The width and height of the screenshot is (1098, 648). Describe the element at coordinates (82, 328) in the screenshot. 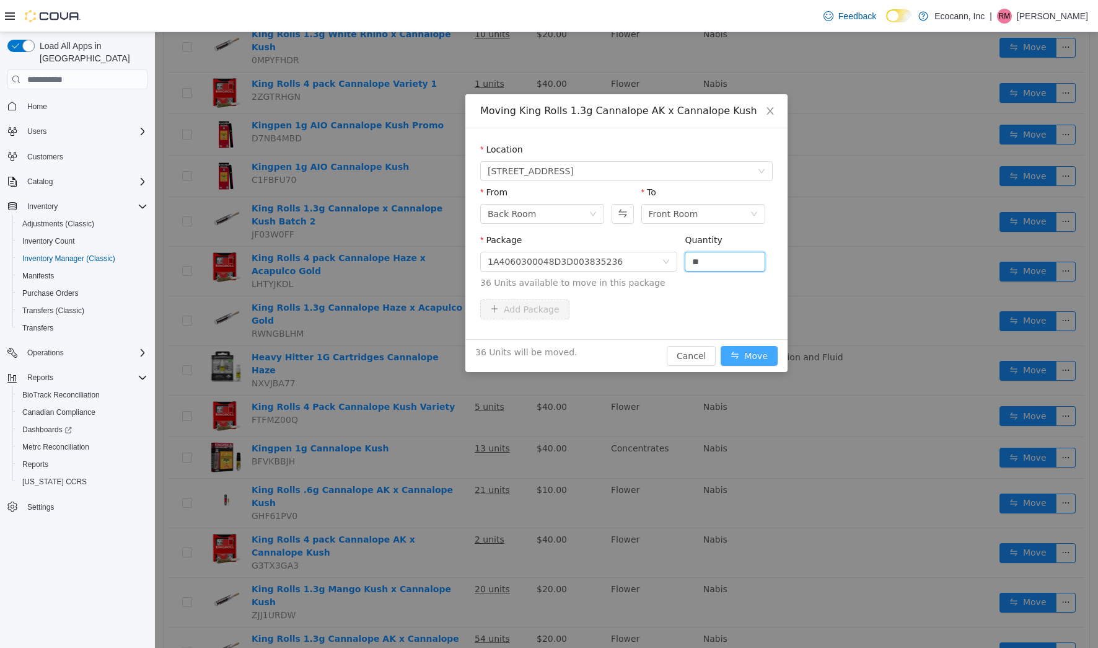

I see `span: Transfers` at that location.